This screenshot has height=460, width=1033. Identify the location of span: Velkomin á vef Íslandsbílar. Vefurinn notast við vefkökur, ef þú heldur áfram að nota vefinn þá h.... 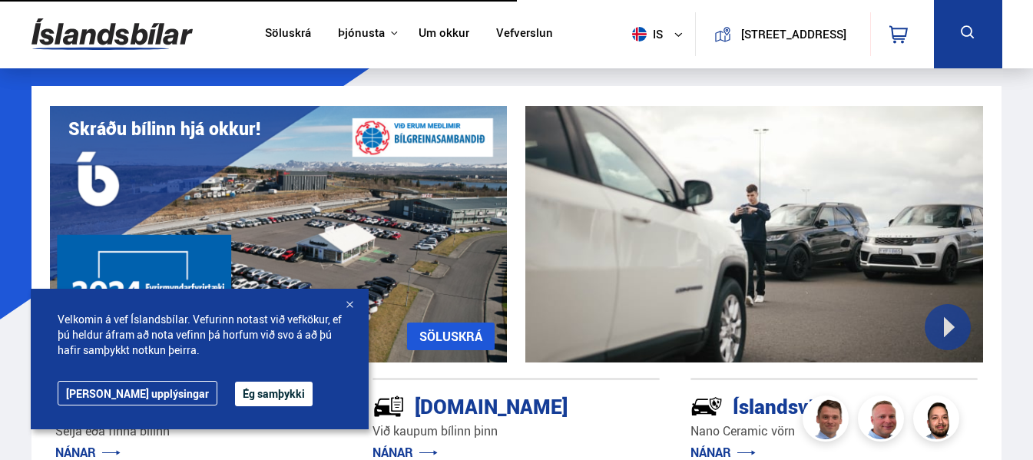
(200, 335).